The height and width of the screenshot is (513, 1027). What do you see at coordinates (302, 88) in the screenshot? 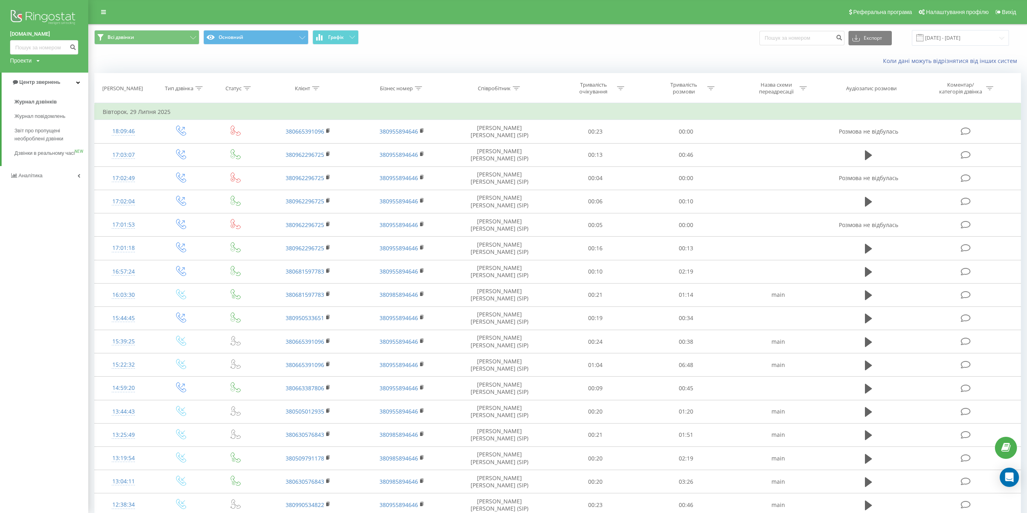
I see `div: Клієнт` at bounding box center [302, 88].